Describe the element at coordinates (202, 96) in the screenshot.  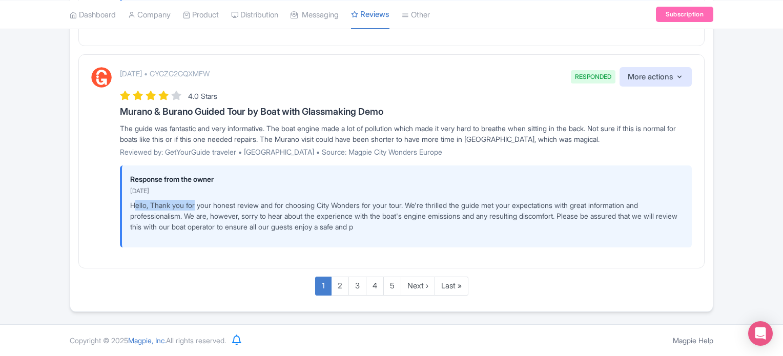
I see `span: 4.0 Stars` at that location.